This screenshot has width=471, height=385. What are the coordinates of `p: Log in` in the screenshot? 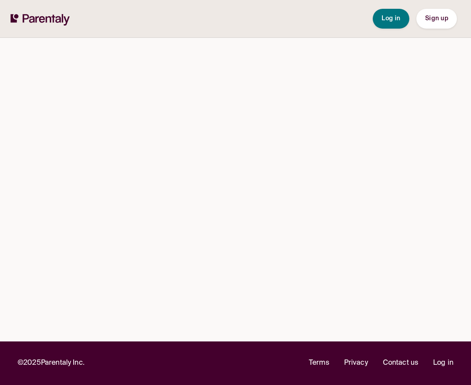 It's located at (443, 363).